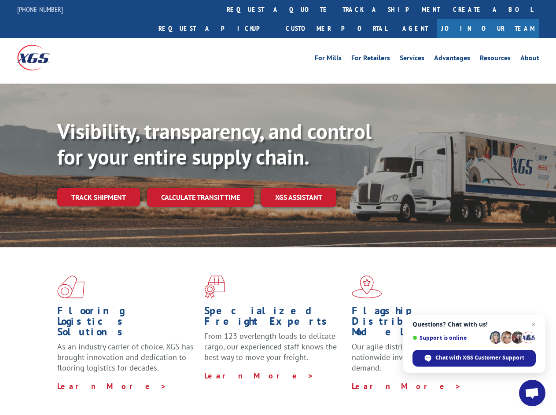 The width and height of the screenshot is (556, 415). I want to click on a: About, so click(530, 59).